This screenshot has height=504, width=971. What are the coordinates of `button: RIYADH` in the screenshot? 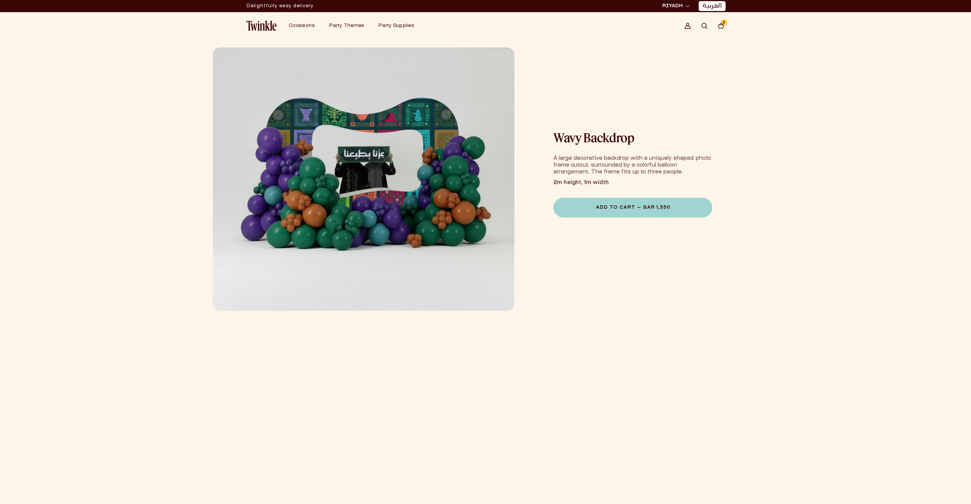 It's located at (676, 6).